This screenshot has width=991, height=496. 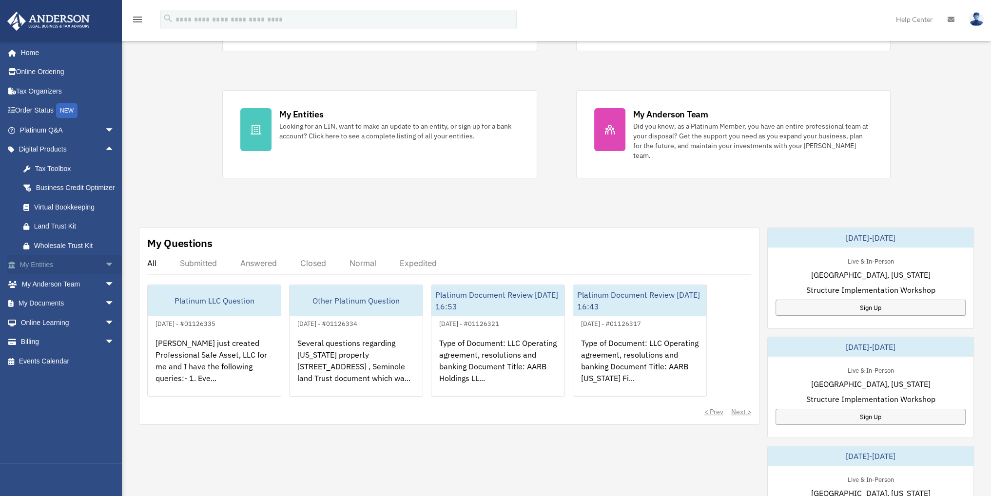 I want to click on div: Submitted, so click(x=198, y=263).